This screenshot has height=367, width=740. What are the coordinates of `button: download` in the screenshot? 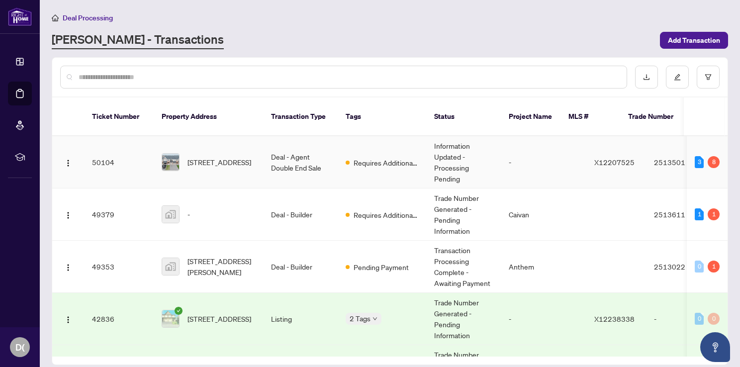 It's located at (647, 77).